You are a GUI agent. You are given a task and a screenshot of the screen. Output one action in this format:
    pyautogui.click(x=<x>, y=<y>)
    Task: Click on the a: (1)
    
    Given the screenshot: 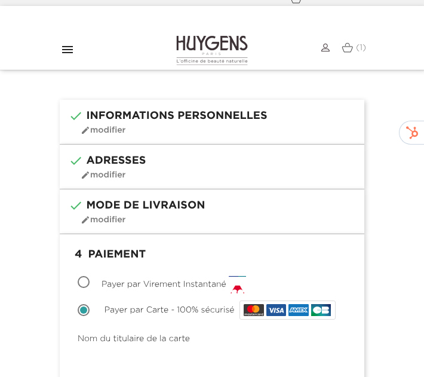 What is the action you would take?
    pyautogui.click(x=354, y=48)
    